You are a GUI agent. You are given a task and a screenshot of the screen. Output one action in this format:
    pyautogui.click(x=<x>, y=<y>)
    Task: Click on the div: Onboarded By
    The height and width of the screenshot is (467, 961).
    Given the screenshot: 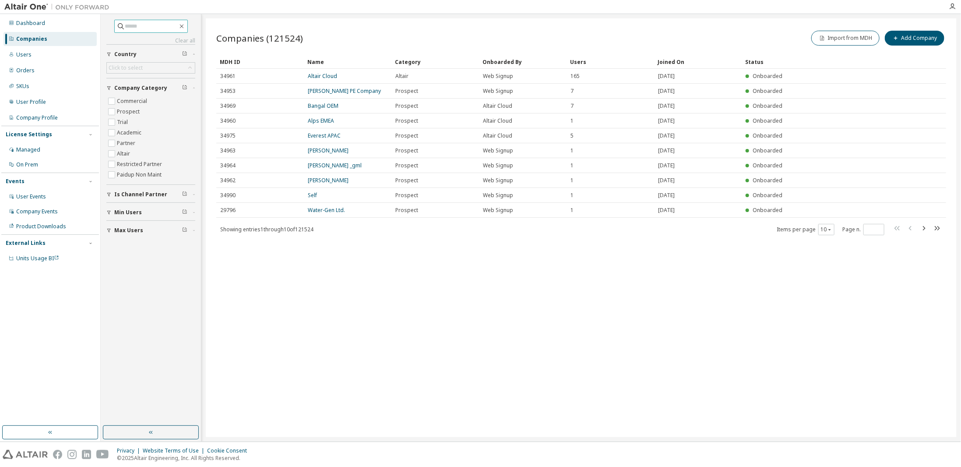 What is the action you would take?
    pyautogui.click(x=523, y=62)
    